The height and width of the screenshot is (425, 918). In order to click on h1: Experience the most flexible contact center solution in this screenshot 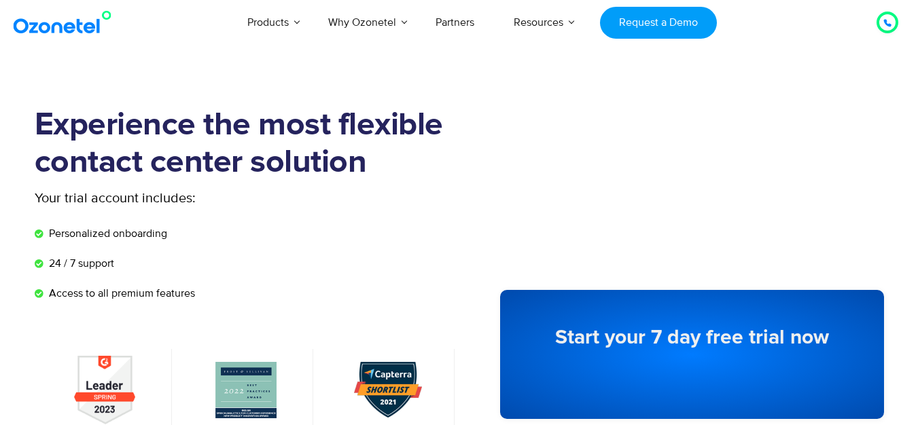, I will do `click(247, 144)`.